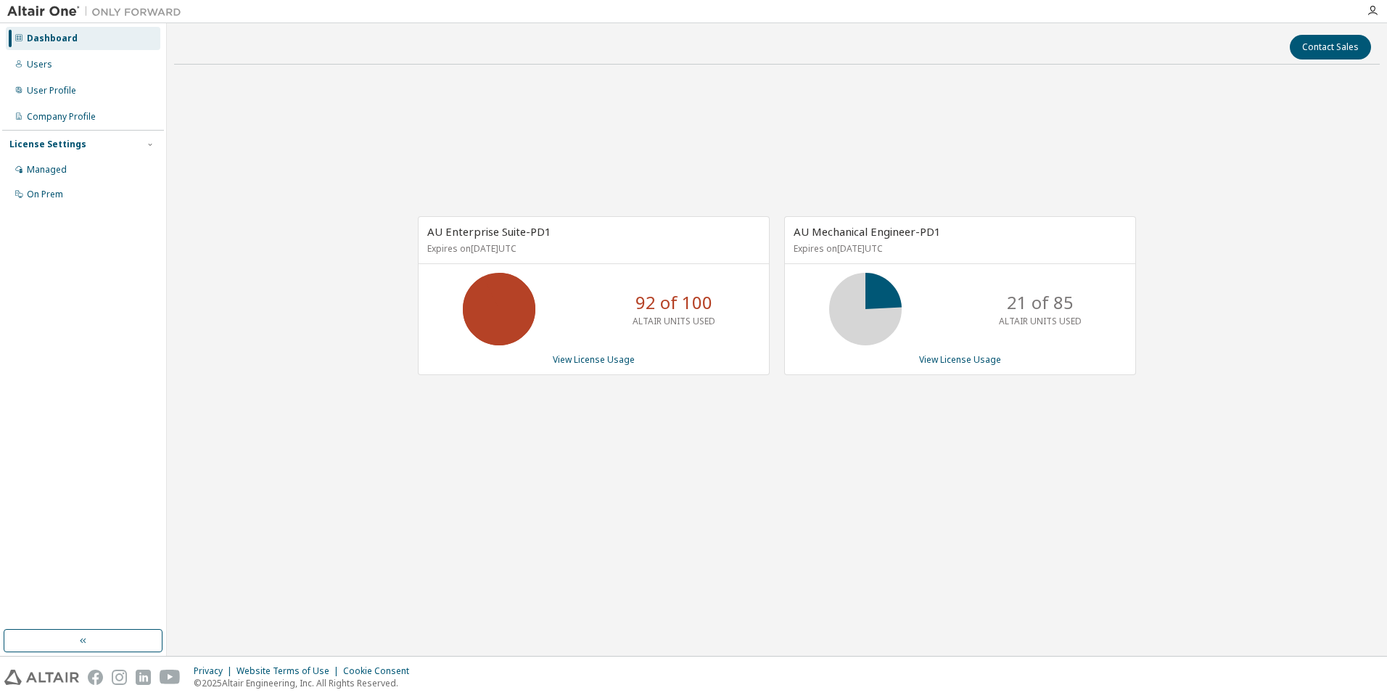 The image size is (1387, 698). I want to click on img: instagram.svg, so click(119, 677).